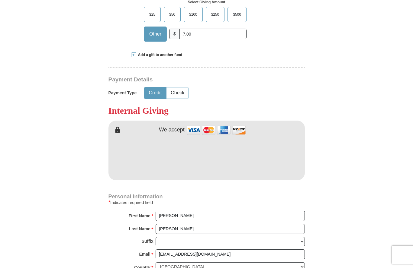  What do you see at coordinates (155, 34) in the screenshot?
I see `span: Other` at bounding box center [155, 34].